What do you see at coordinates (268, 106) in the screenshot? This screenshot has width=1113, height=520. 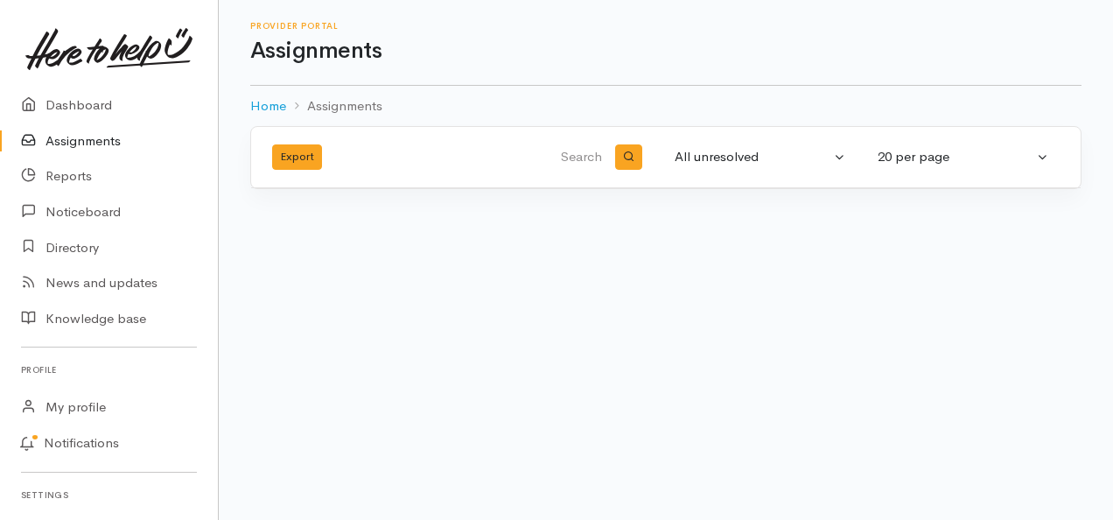 I see `a: Home` at bounding box center [268, 106].